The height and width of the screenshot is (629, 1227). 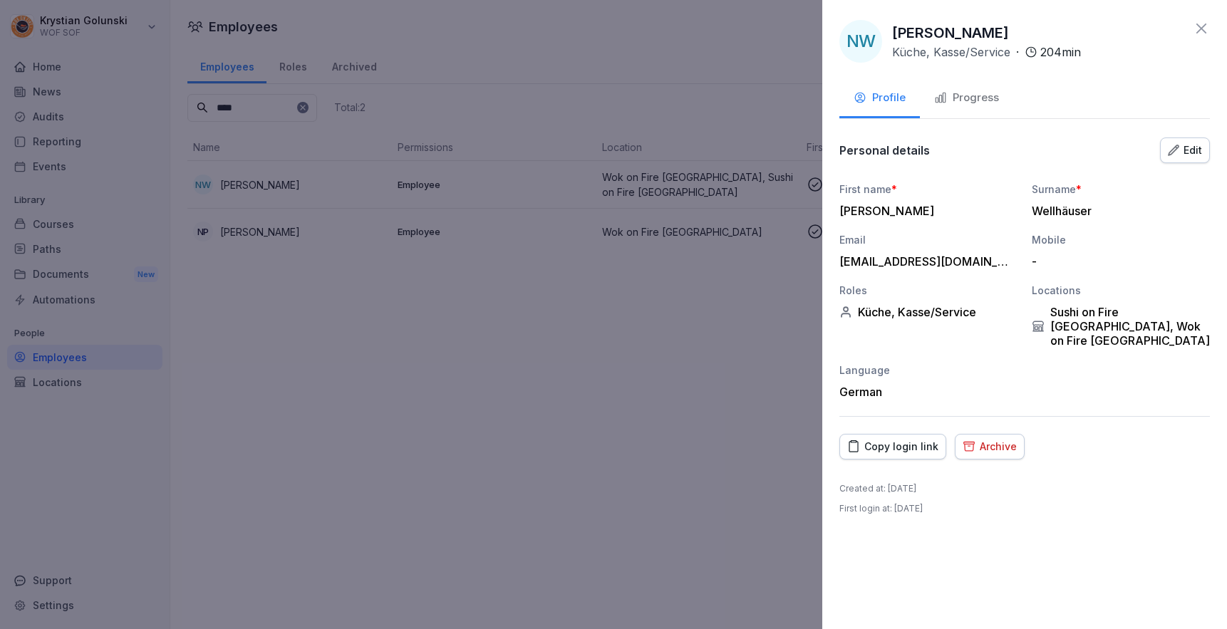 What do you see at coordinates (928, 189) in the screenshot?
I see `div: First name` at bounding box center [928, 189].